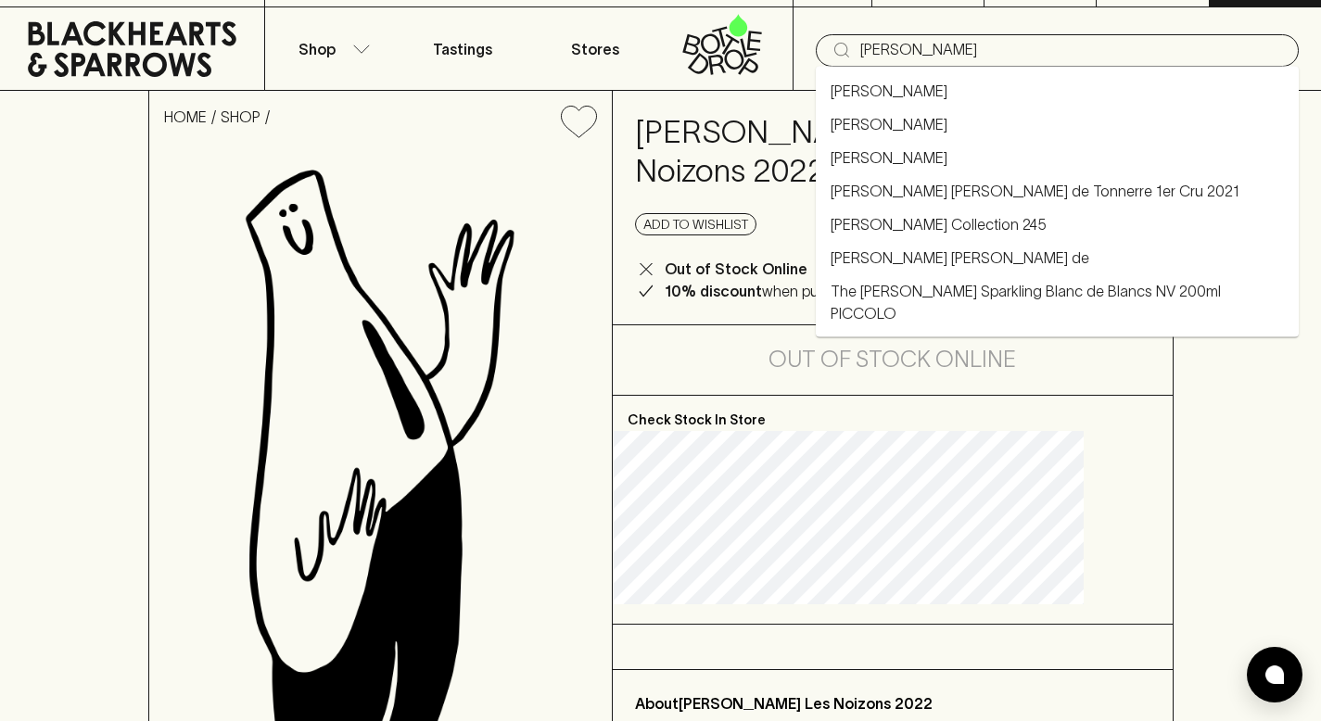 Image resolution: width=1321 pixels, height=721 pixels. What do you see at coordinates (829, 291) in the screenshot?
I see `p: when purchasing 6 or more bottles` at bounding box center [829, 291].